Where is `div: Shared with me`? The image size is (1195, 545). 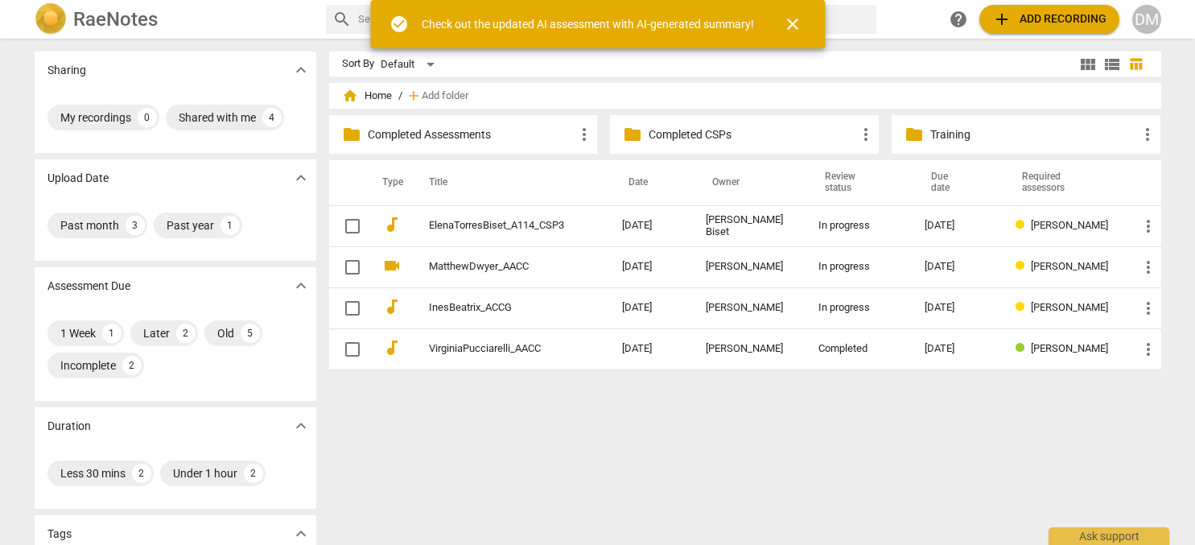
div: Shared with me is located at coordinates (217, 118).